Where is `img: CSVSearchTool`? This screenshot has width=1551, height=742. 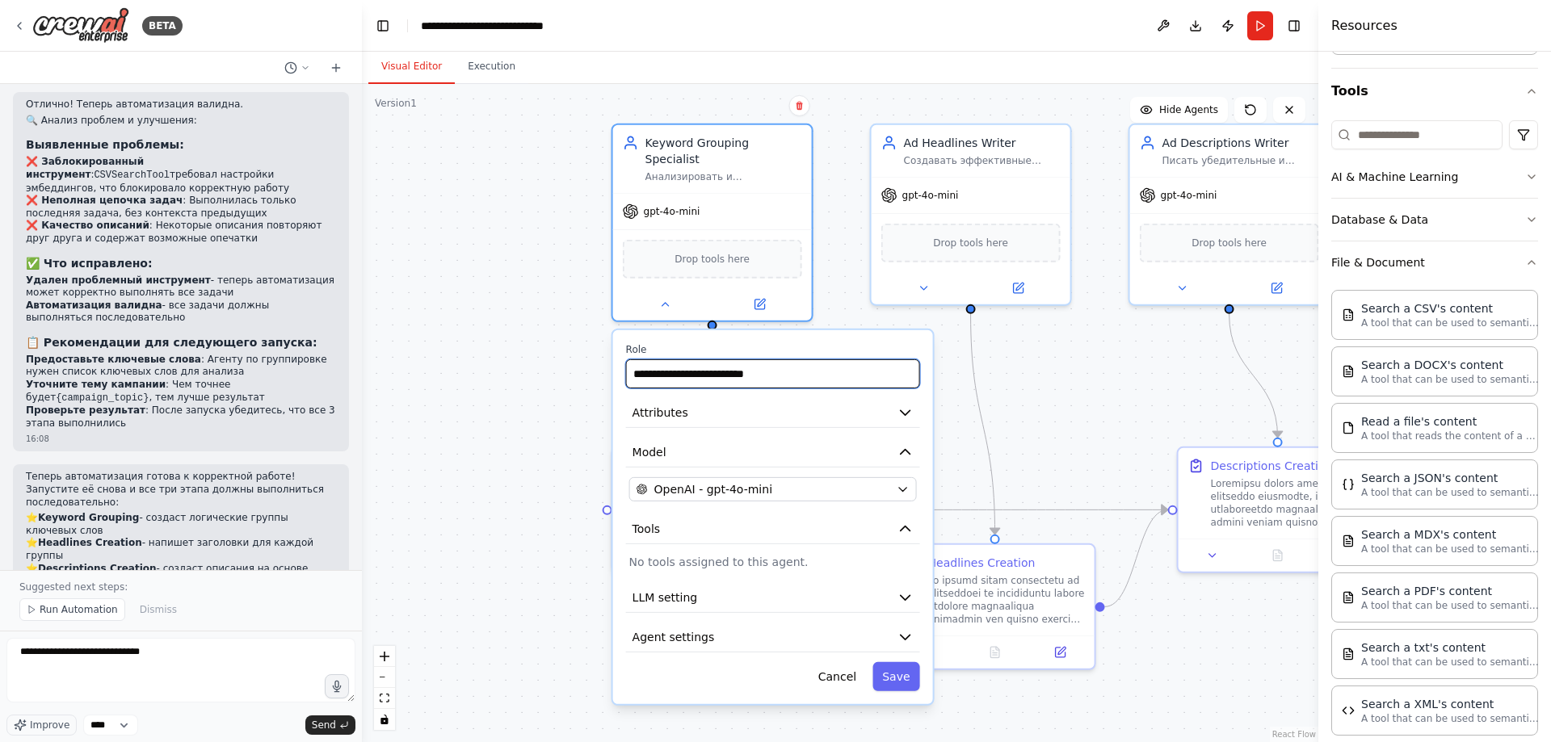 img: CSVSearchTool is located at coordinates (1348, 315).